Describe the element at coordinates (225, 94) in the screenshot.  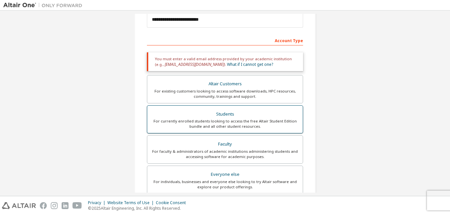
I see `div: For existing customers looking to access software downloads, HPC resources, community, trainings ...` at that location.